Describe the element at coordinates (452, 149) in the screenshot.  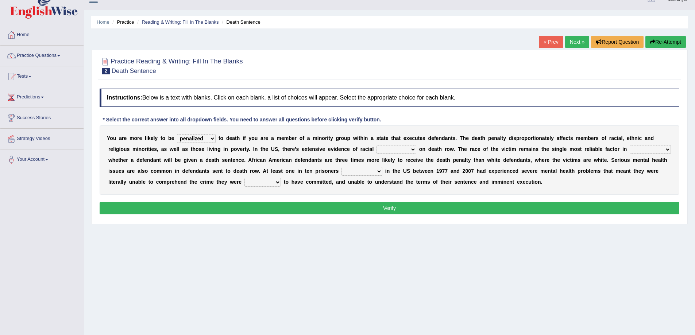
I see `b: w` at that location.